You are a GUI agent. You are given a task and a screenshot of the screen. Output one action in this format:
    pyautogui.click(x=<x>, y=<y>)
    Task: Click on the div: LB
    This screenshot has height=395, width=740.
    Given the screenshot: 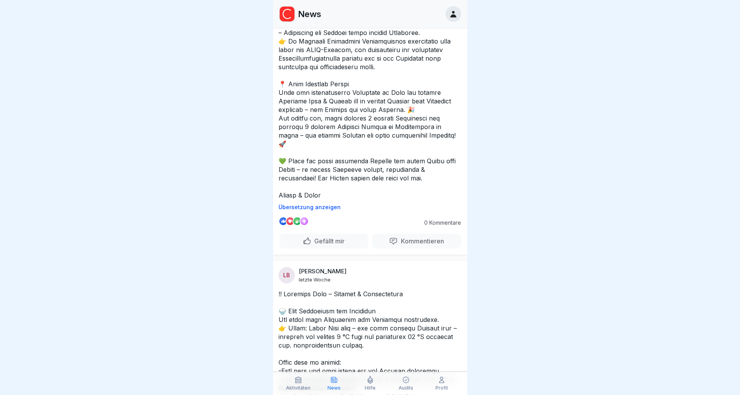 What is the action you would take?
    pyautogui.click(x=287, y=275)
    